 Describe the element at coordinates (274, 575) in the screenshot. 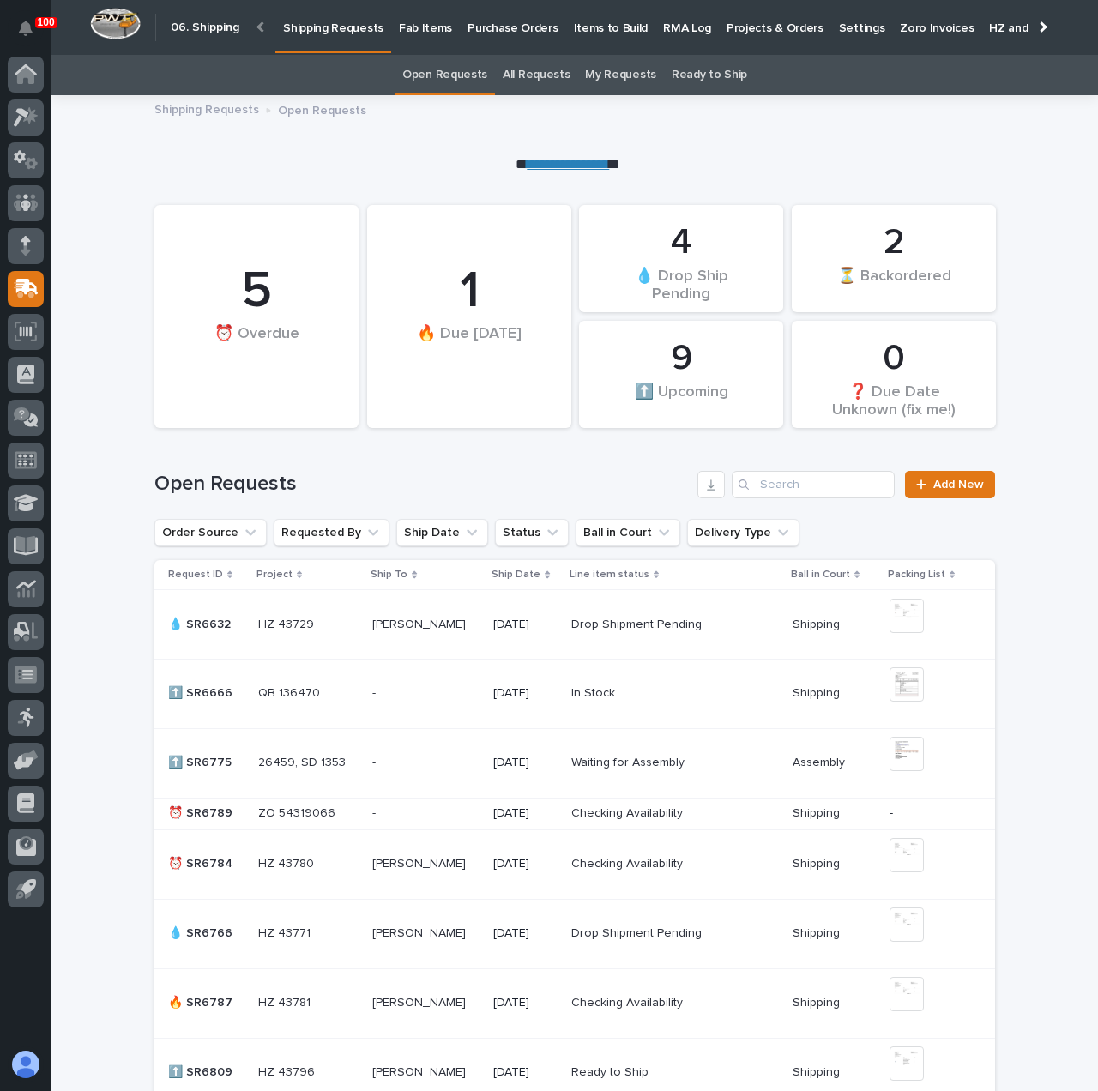

I see `p: Project` at that location.